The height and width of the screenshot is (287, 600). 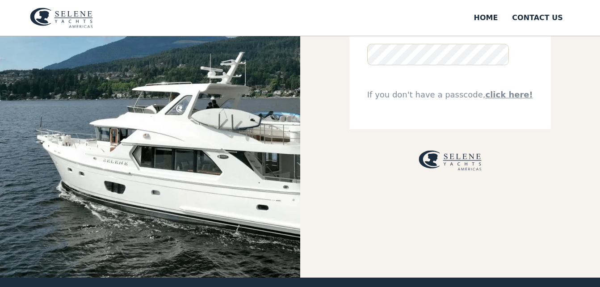 What do you see at coordinates (509, 94) in the screenshot?
I see `a: click here!` at bounding box center [509, 94].